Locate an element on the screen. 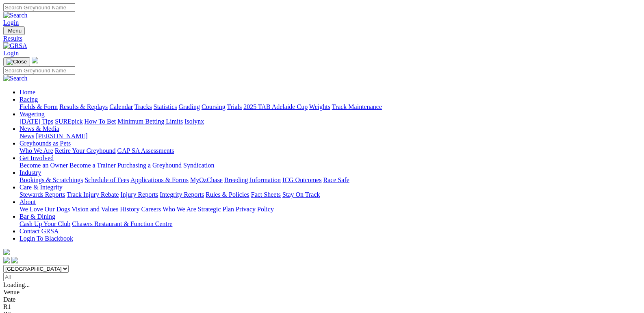 This screenshot has height=313, width=644. a: GAP SA Assessments is located at coordinates (146, 150).